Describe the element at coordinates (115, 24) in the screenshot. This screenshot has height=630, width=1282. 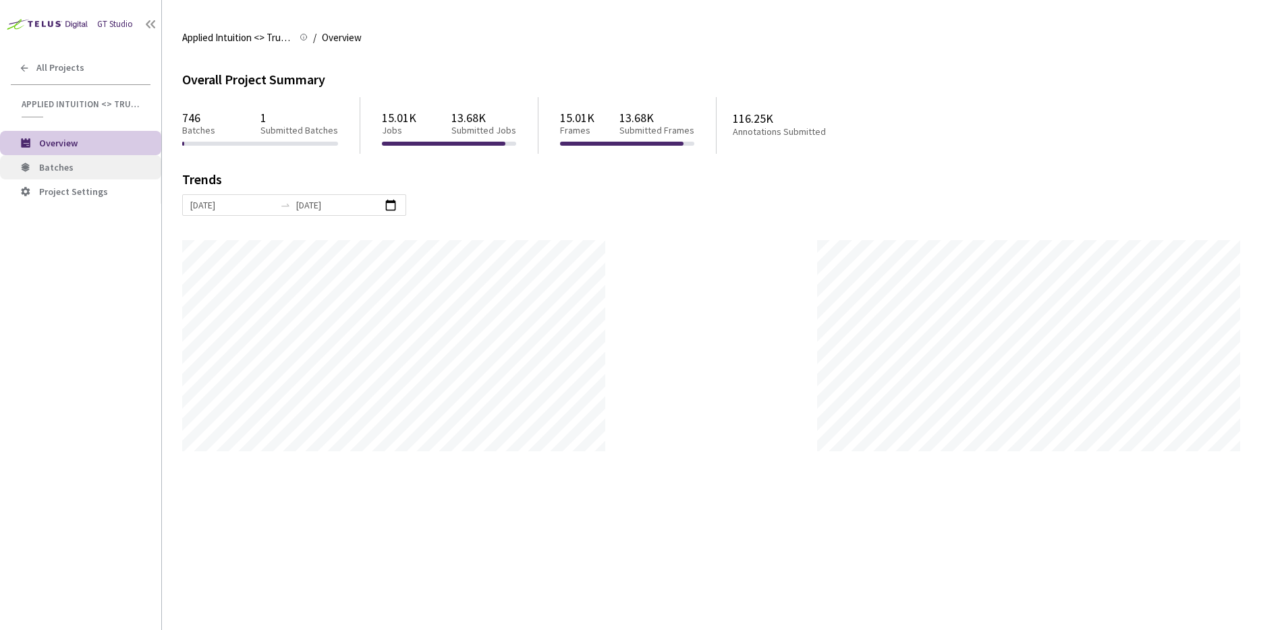
I see `div: GT Studio` at that location.